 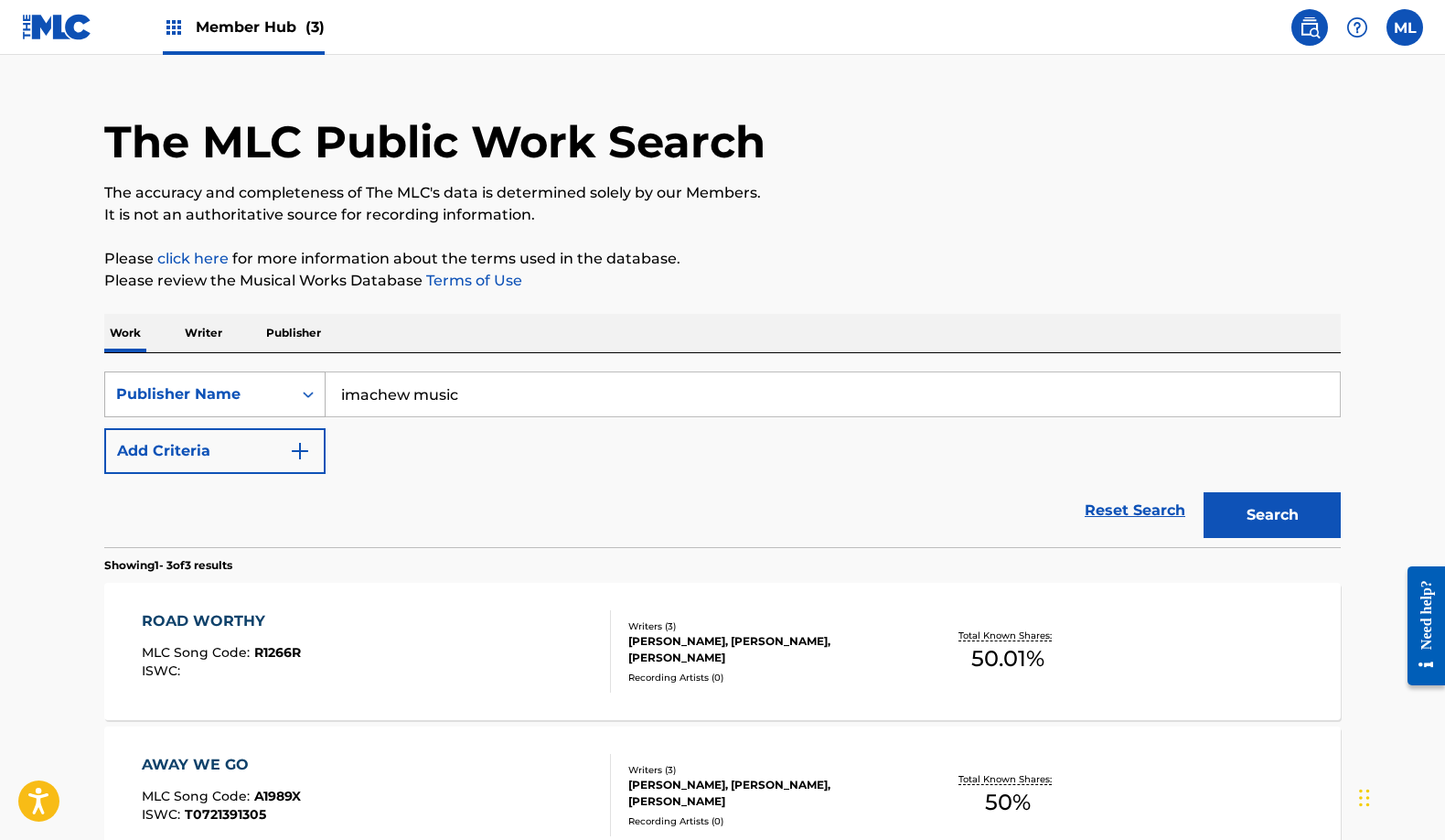 What do you see at coordinates (294, 333) in the screenshot?
I see `p: Publisher` at bounding box center [294, 333].